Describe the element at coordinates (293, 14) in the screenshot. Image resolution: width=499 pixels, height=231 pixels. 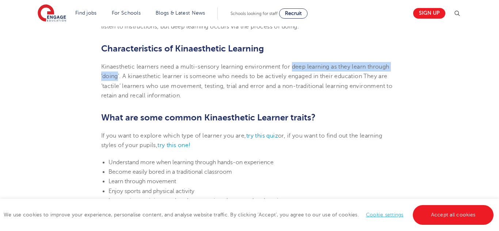
I see `a: Recruit` at that location.